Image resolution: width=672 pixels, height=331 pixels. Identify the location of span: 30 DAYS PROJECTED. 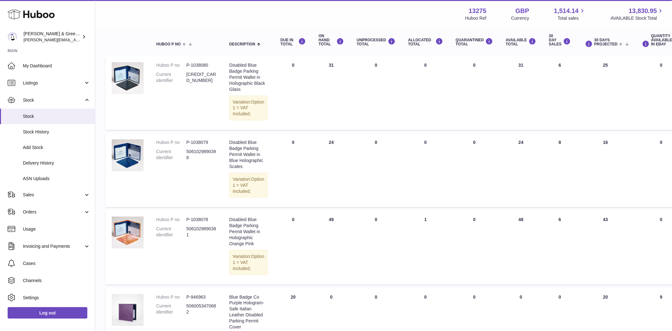
(606, 42).